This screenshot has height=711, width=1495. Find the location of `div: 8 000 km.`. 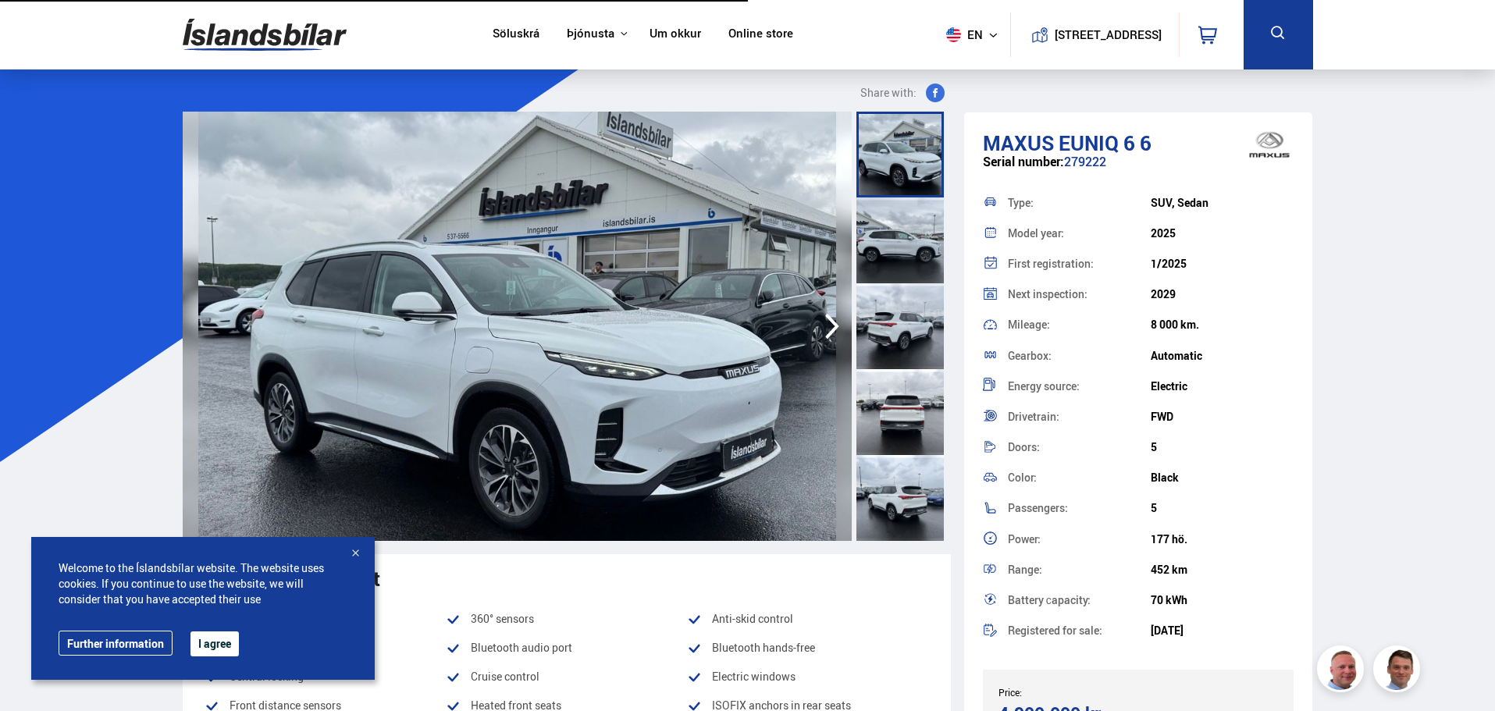

div: 8 000 km. is located at coordinates (1222, 325).